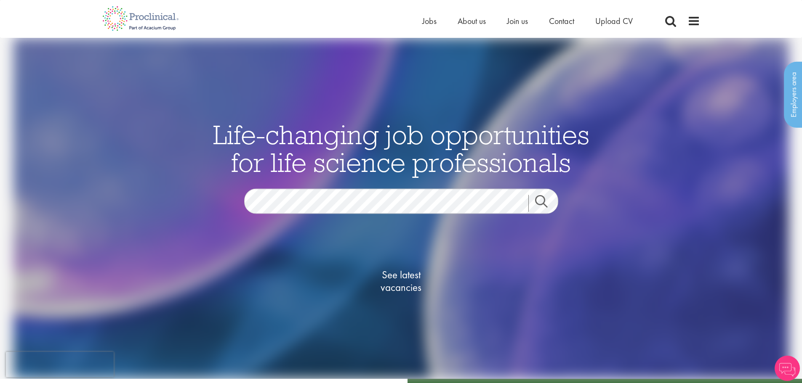 Image resolution: width=802 pixels, height=383 pixels. What do you see at coordinates (517, 21) in the screenshot?
I see `span: Join us` at bounding box center [517, 21].